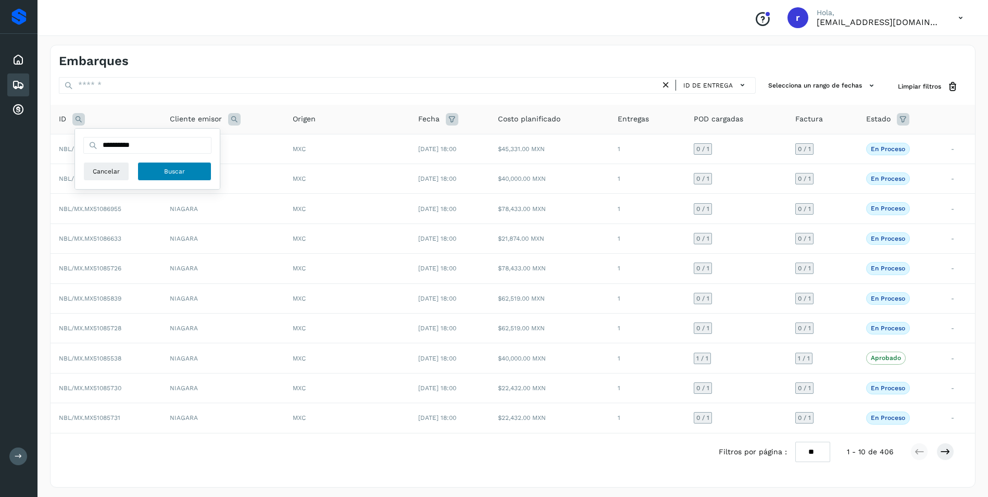  Describe the element at coordinates (18, 110) in the screenshot. I see `div: Cuentas por cobrar` at that location.